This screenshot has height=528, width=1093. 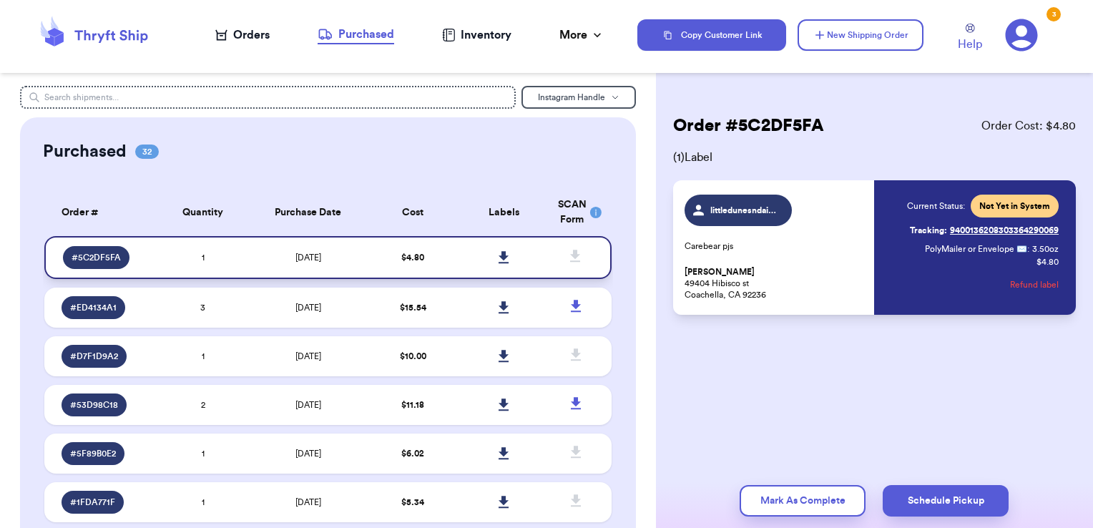 I want to click on th: Purchase Date, so click(x=308, y=212).